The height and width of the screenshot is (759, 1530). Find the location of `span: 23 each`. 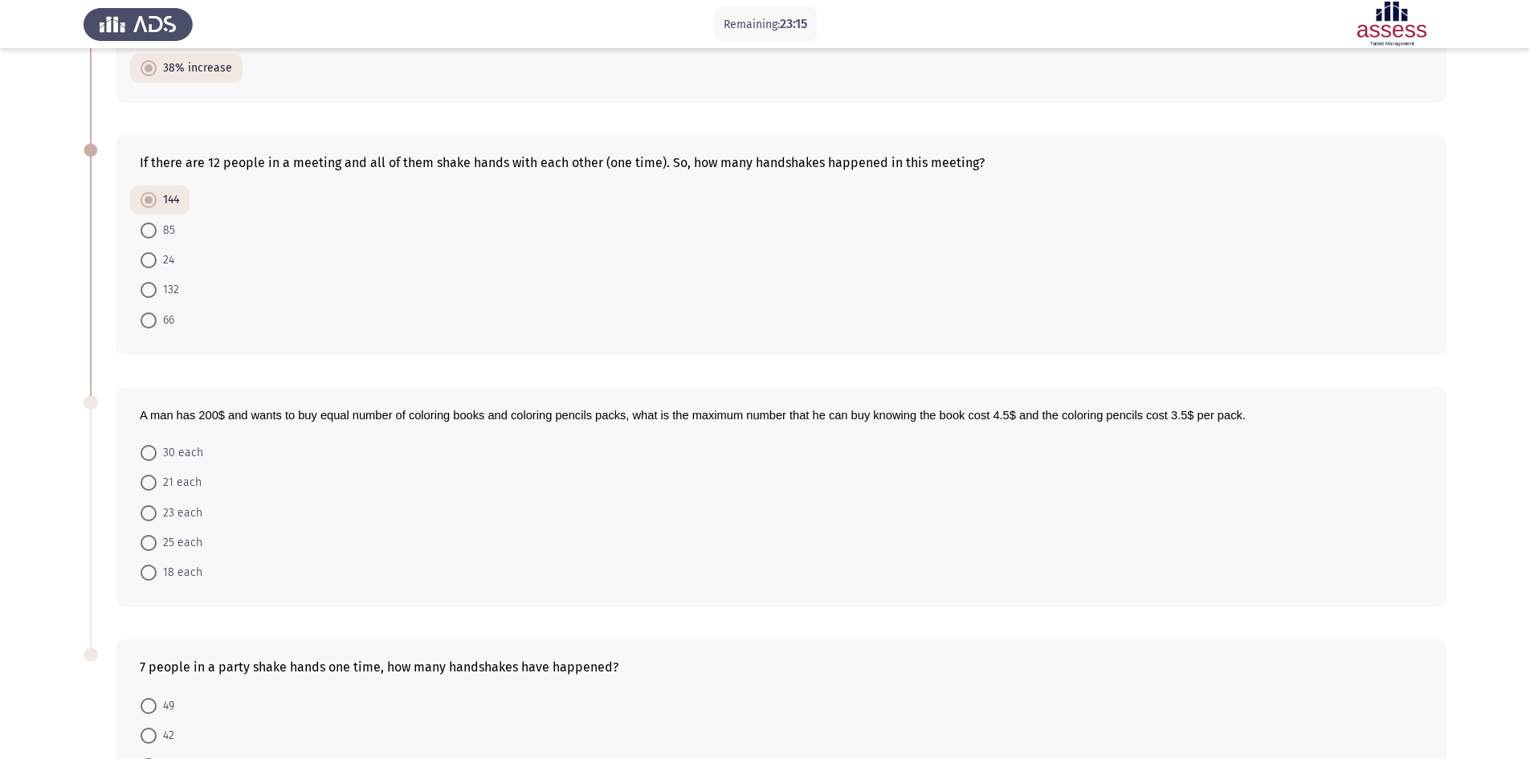

span: 23 each is located at coordinates (179, 513).